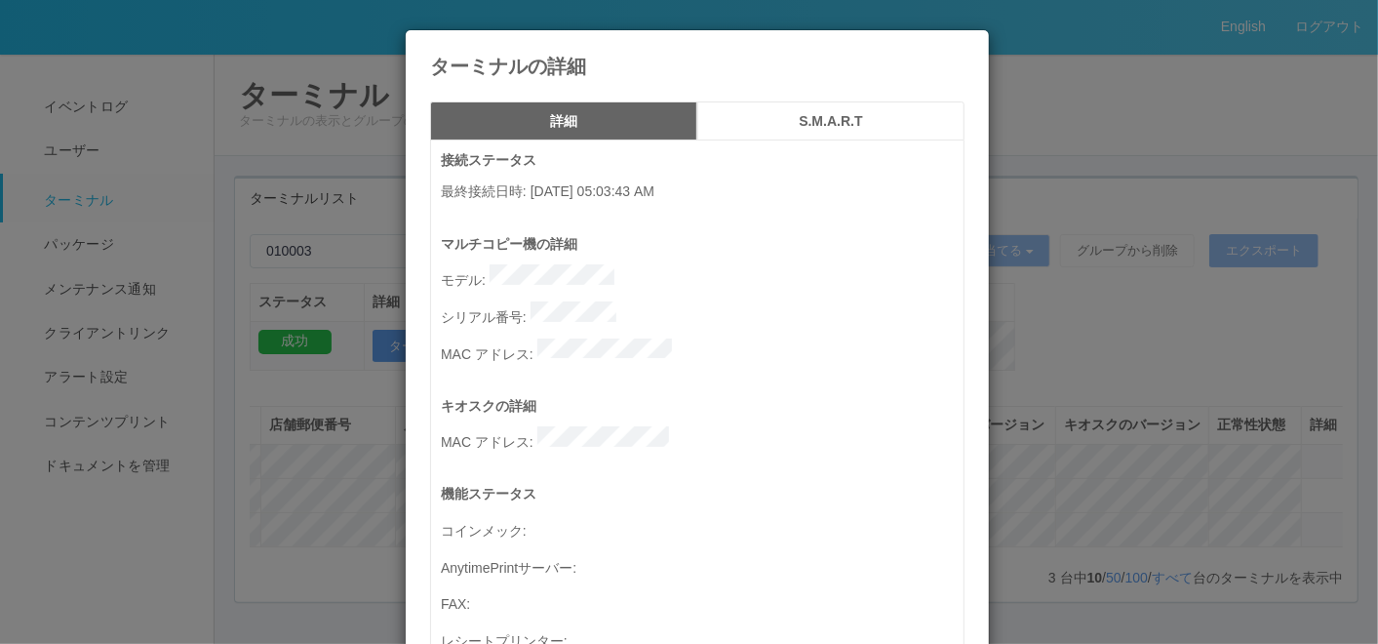 The width and height of the screenshot is (1378, 644). What do you see at coordinates (702, 601) in the screenshot?
I see `p: FAX :` at bounding box center [702, 601].